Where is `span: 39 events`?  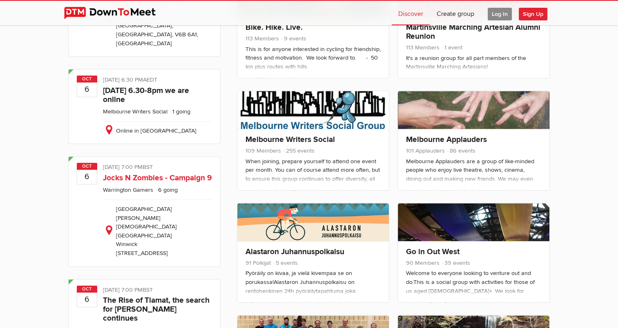
span: 39 events is located at coordinates (455, 263).